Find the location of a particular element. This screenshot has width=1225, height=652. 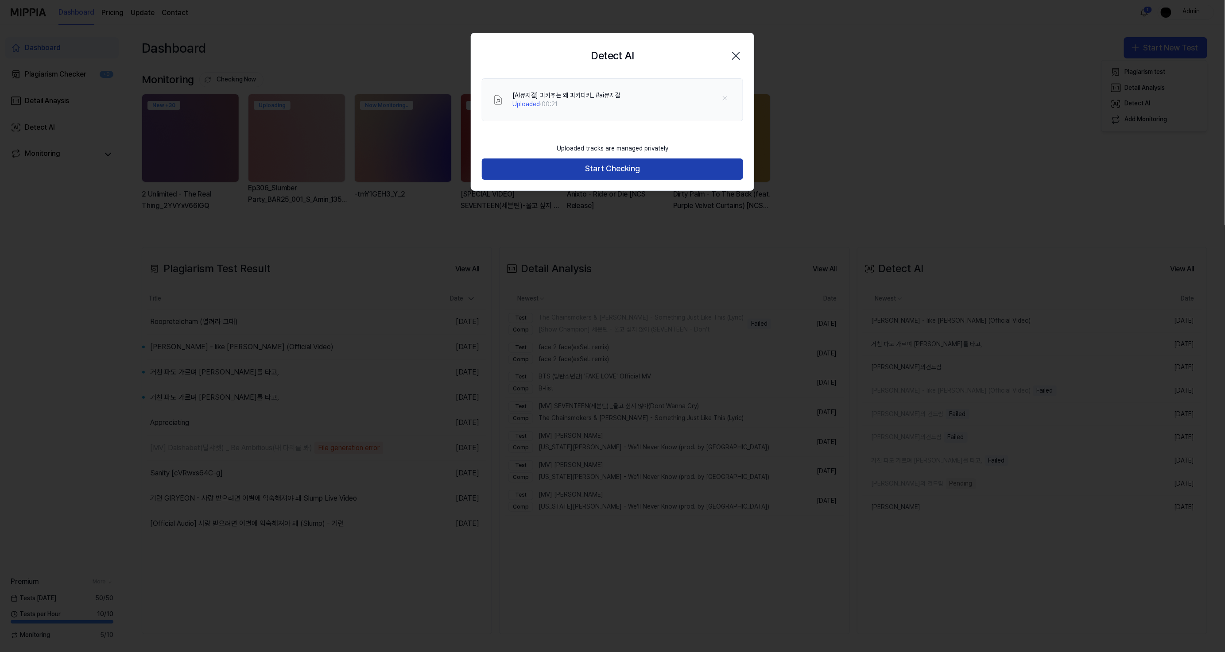

div: Uploaded tracks are managed privately is located at coordinates (612, 149).